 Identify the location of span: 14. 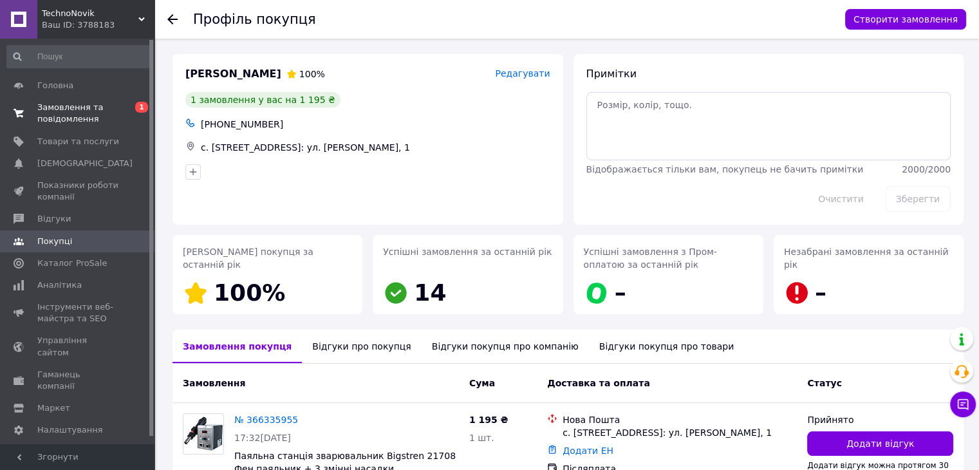
(430, 292).